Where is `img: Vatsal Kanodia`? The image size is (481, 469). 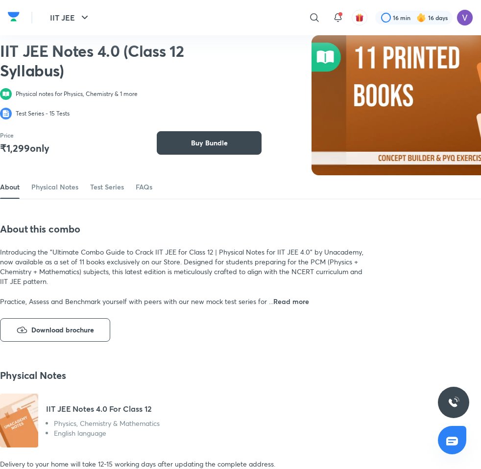 img: Vatsal Kanodia is located at coordinates (464, 18).